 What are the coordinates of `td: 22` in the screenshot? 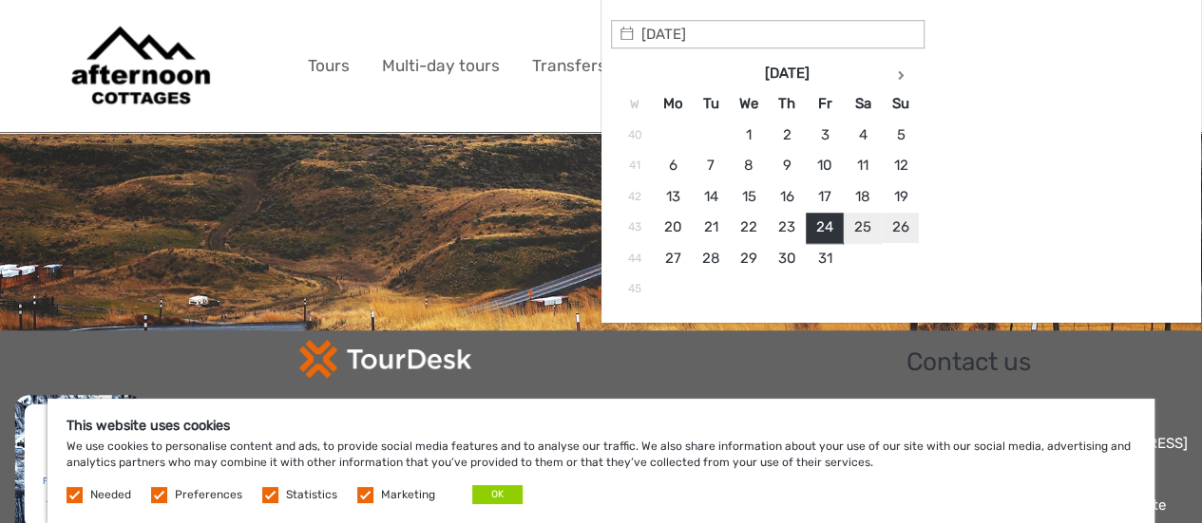 It's located at (749, 228).